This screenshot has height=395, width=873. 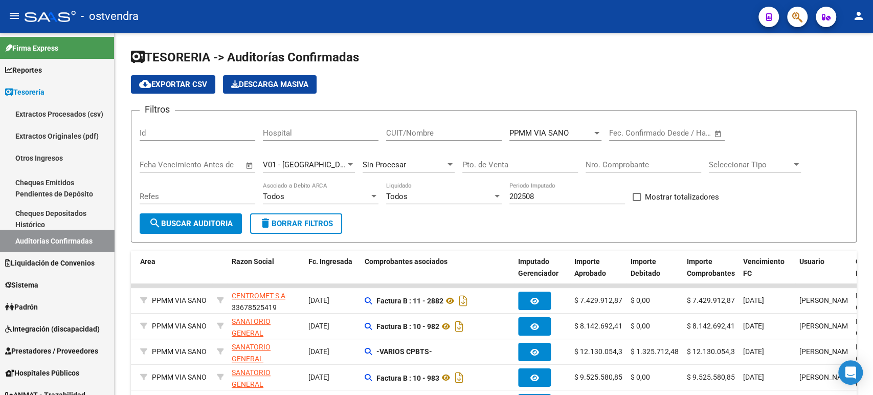 What do you see at coordinates (437, 267) in the screenshot?
I see `datatable-header-cell: Comprobantes asociados` at bounding box center [437, 267].